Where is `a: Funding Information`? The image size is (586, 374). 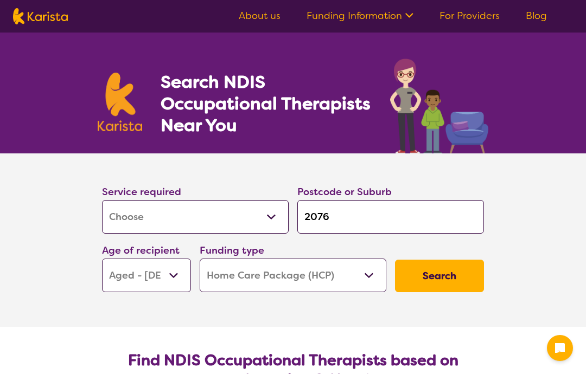
a: Funding Information is located at coordinates (360, 16).